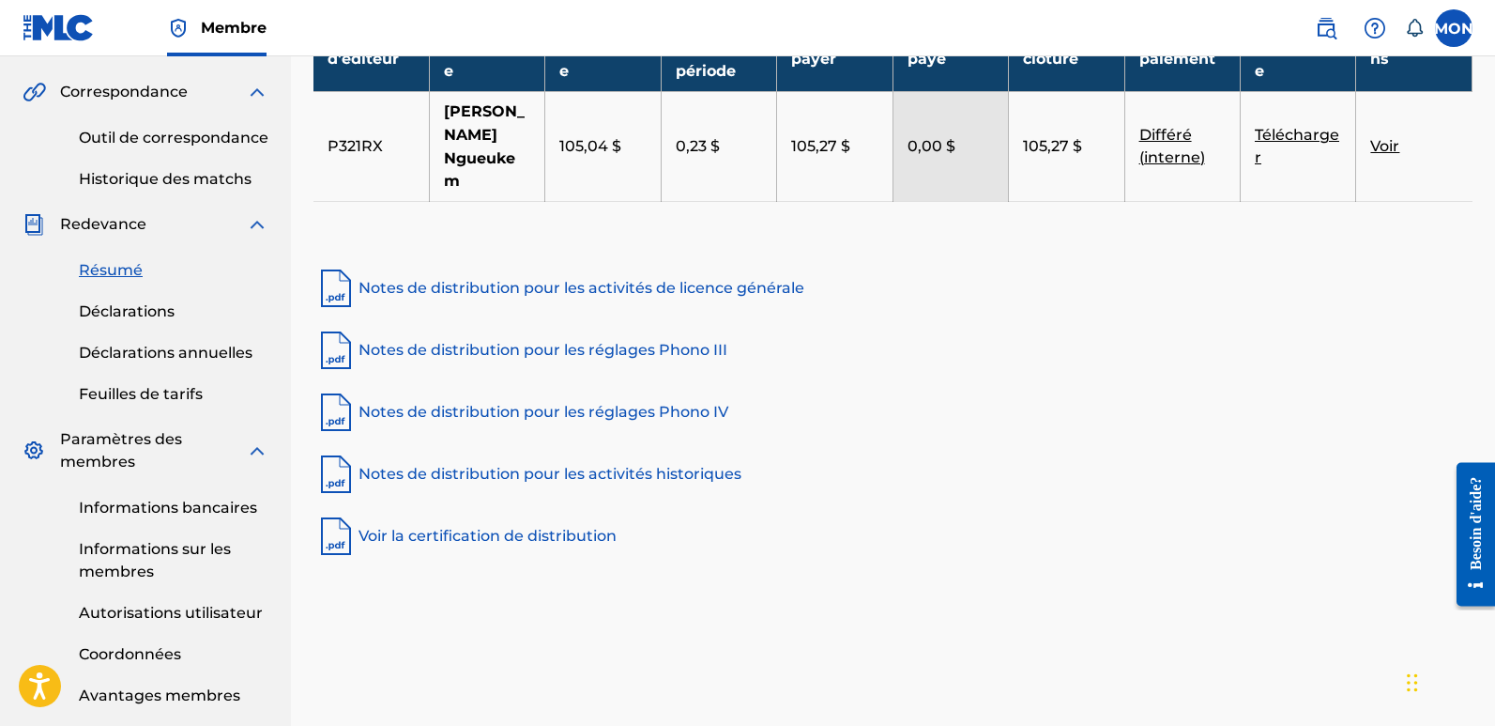  Describe the element at coordinates (697, 145) in the screenshot. I see `font: 0,23 $` at that location.